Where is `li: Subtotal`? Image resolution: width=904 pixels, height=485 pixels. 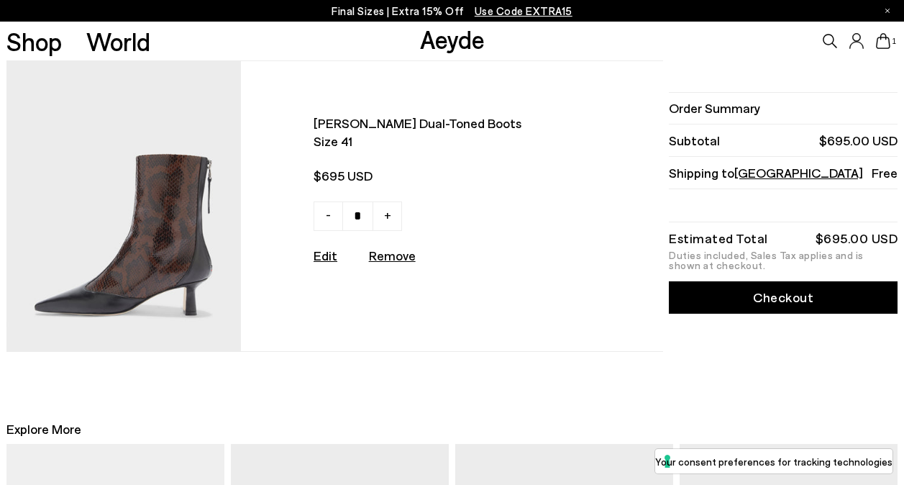 li: Subtotal is located at coordinates (784, 140).